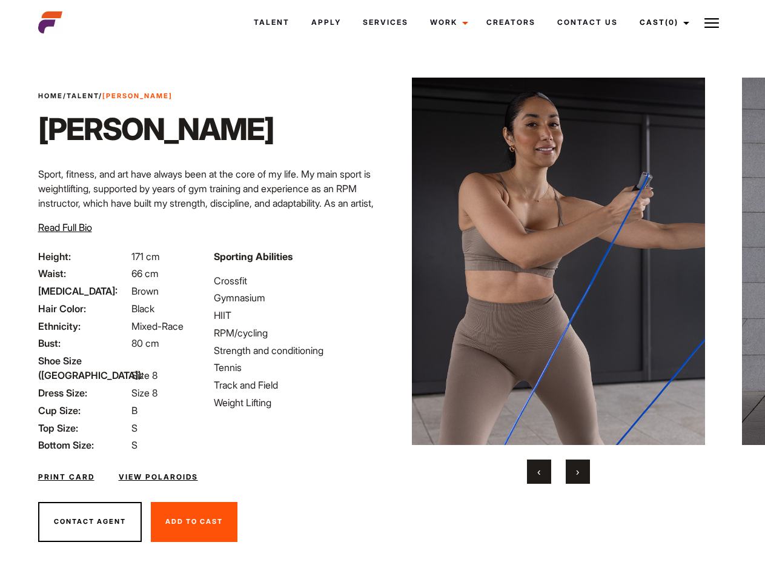 This screenshot has width=765, height=582. What do you see at coordinates (294, 315) in the screenshot?
I see `li: HIIT` at bounding box center [294, 315].